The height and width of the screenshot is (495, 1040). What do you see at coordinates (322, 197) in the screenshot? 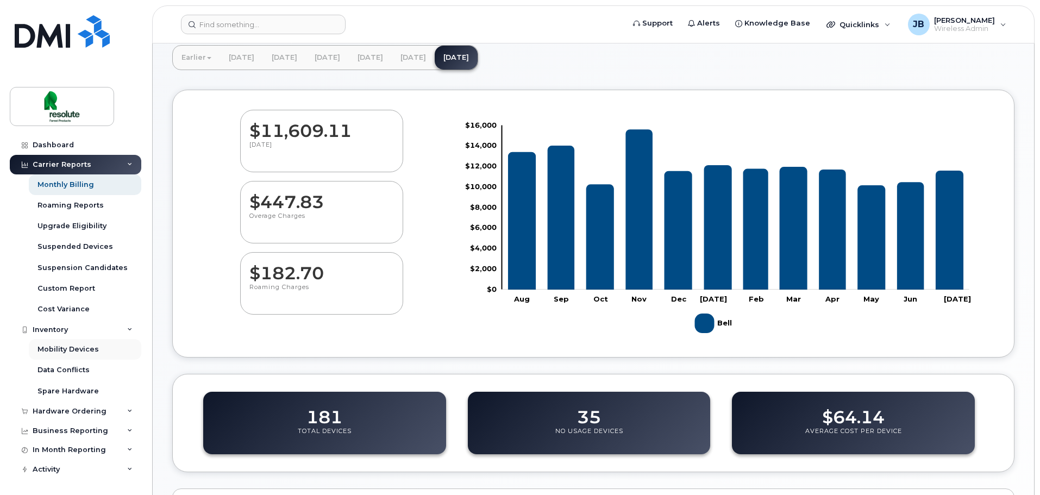
I see `dd: $447.83` at bounding box center [322, 197].